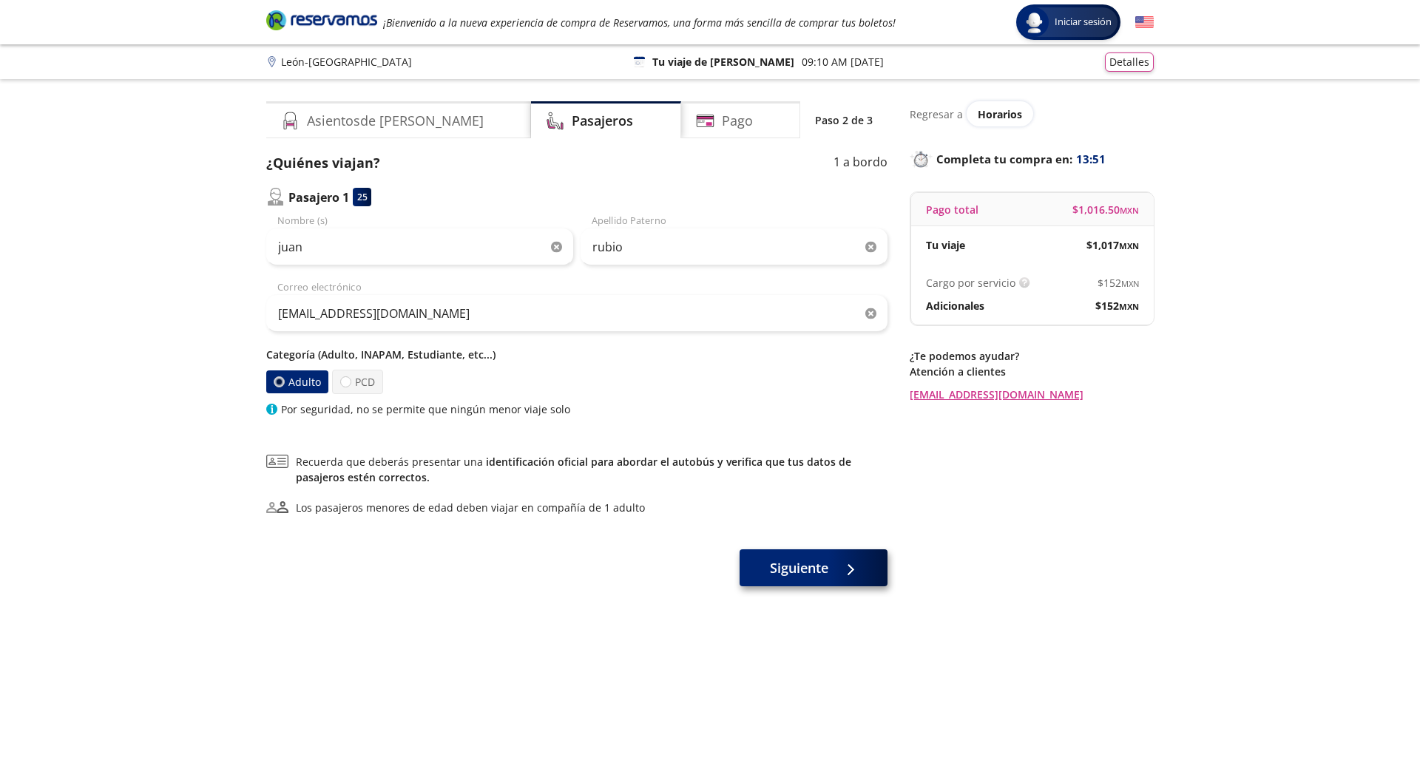  I want to click on input: Apellido Paterno, so click(733, 247).